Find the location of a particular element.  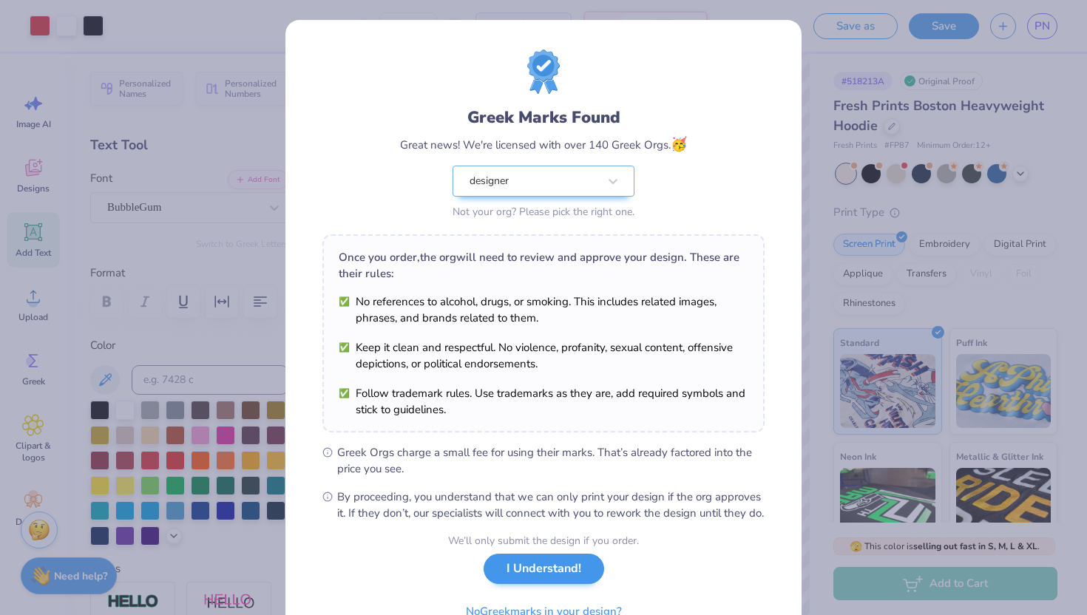

div: Not your org? Please pick the right one. is located at coordinates (544, 212).